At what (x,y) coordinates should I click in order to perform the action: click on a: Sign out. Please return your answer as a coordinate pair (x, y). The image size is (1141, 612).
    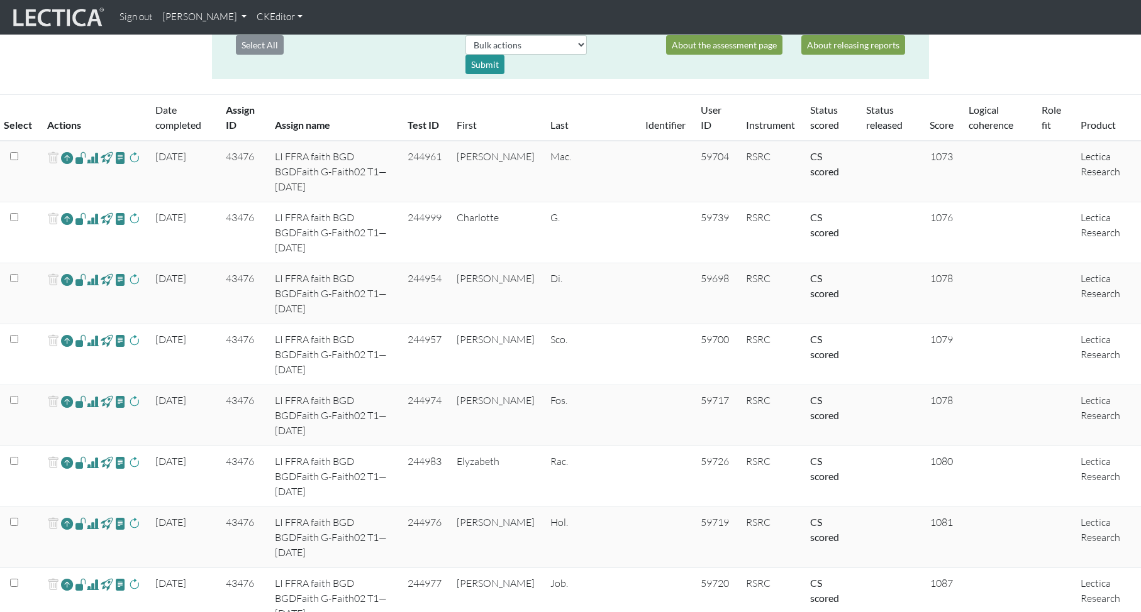
    Looking at the image, I should click on (136, 17).